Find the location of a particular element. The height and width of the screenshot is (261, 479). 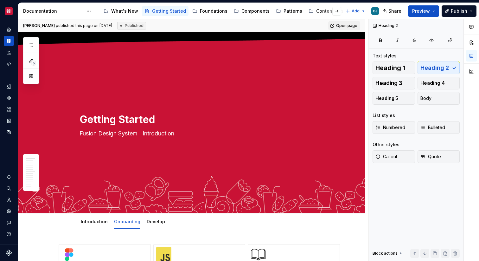

span: Heading 5 is located at coordinates (387, 98).